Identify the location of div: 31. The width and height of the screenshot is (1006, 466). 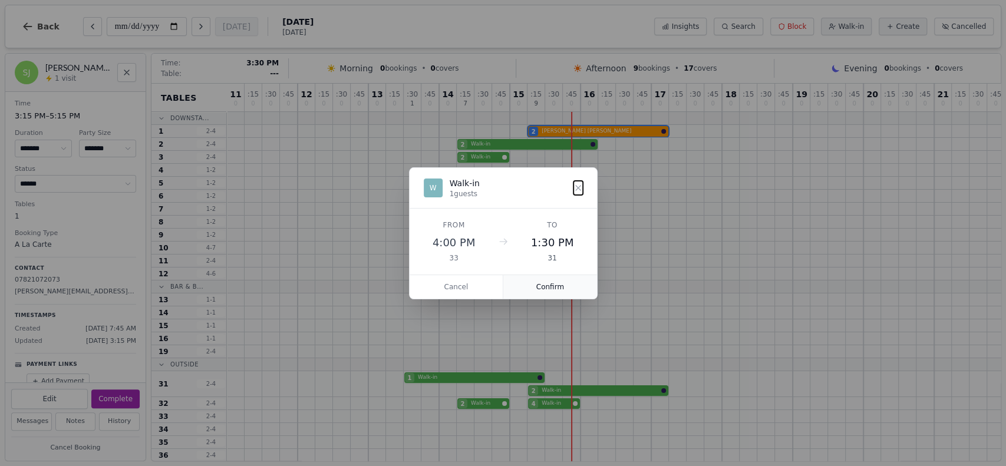
(552, 258).